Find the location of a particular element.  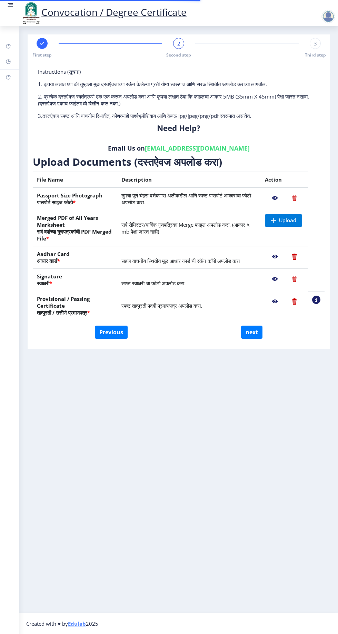

b: Need Help? is located at coordinates (178, 128).